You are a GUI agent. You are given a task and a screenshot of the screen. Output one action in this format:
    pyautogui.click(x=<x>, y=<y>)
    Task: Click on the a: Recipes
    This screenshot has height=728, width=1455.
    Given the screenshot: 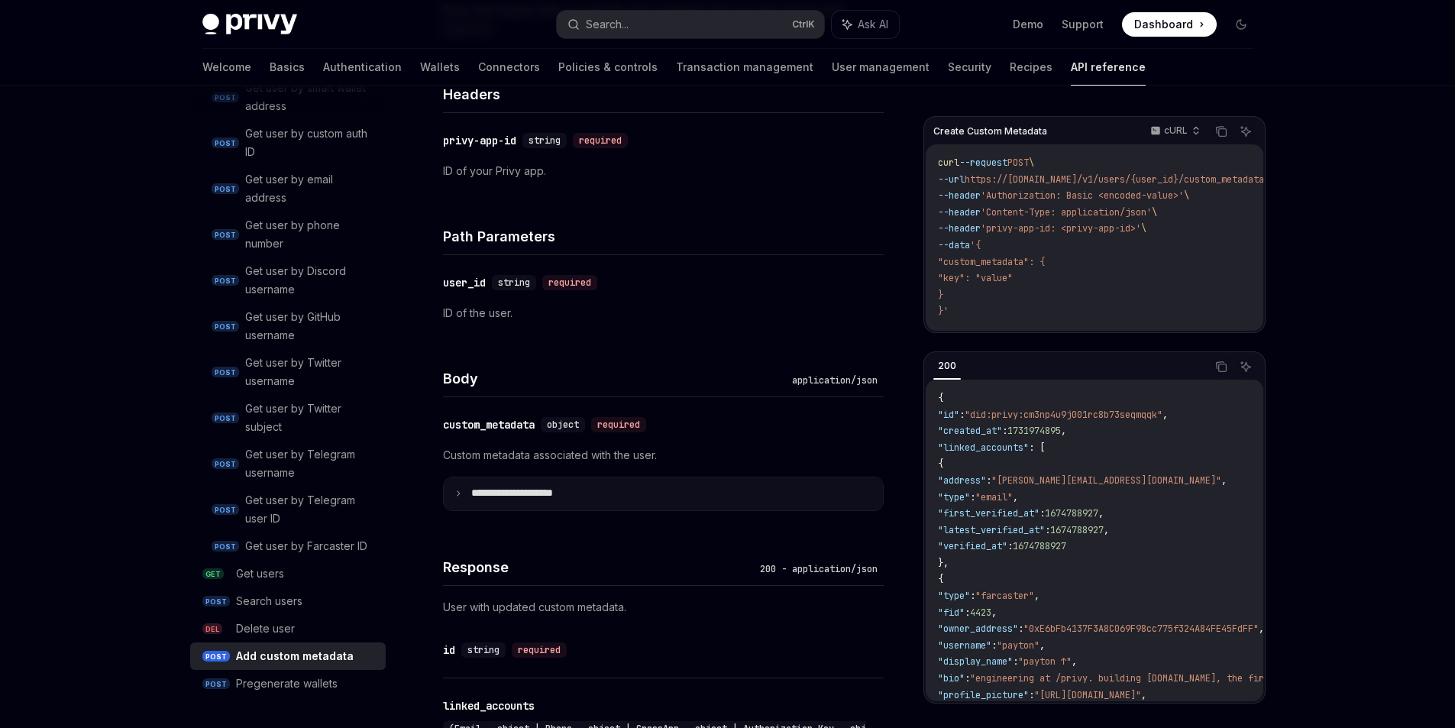 What is the action you would take?
    pyautogui.click(x=1031, y=67)
    